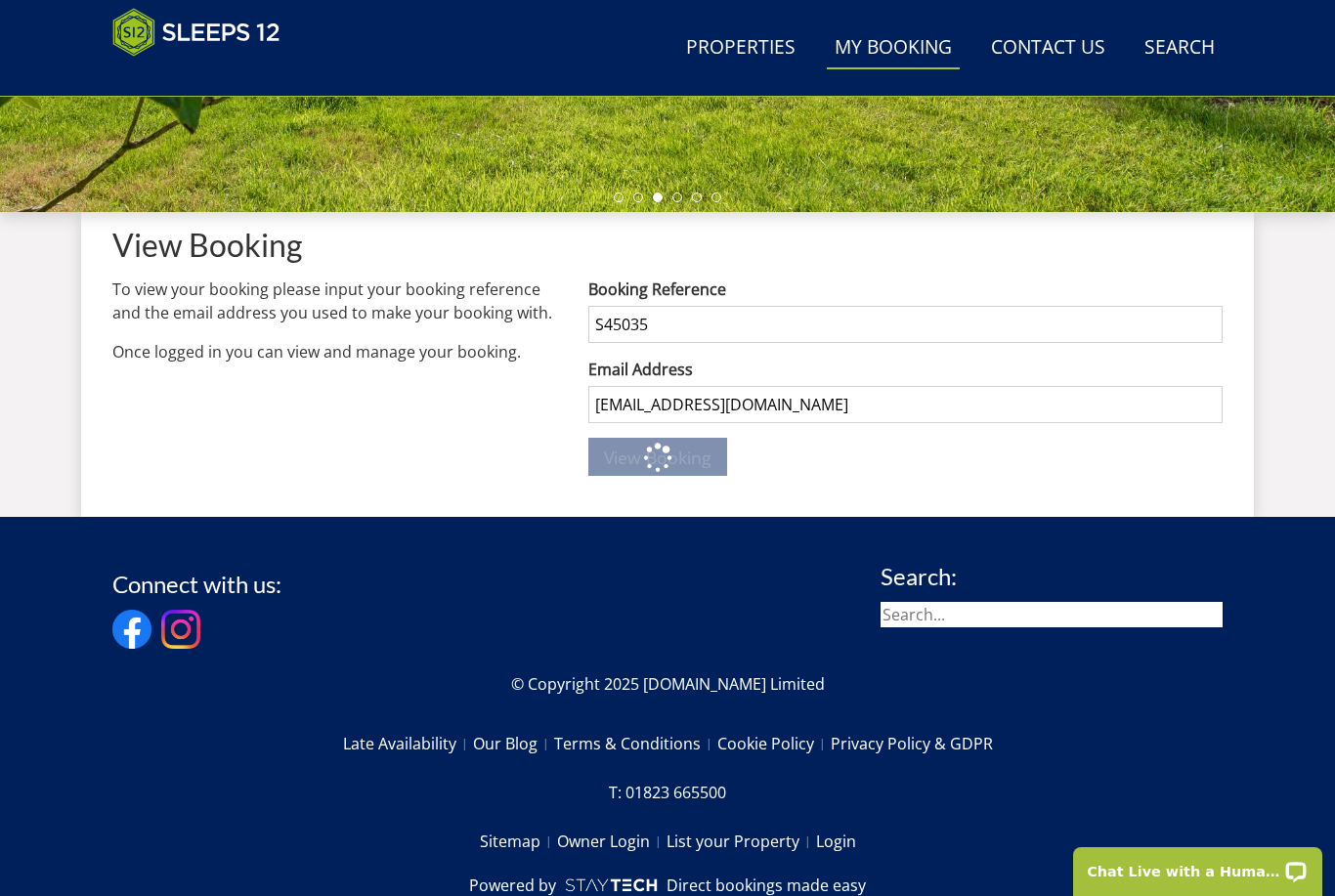  Describe the element at coordinates (667, 792) in the screenshot. I see `a: T: 01823 665500` at that location.